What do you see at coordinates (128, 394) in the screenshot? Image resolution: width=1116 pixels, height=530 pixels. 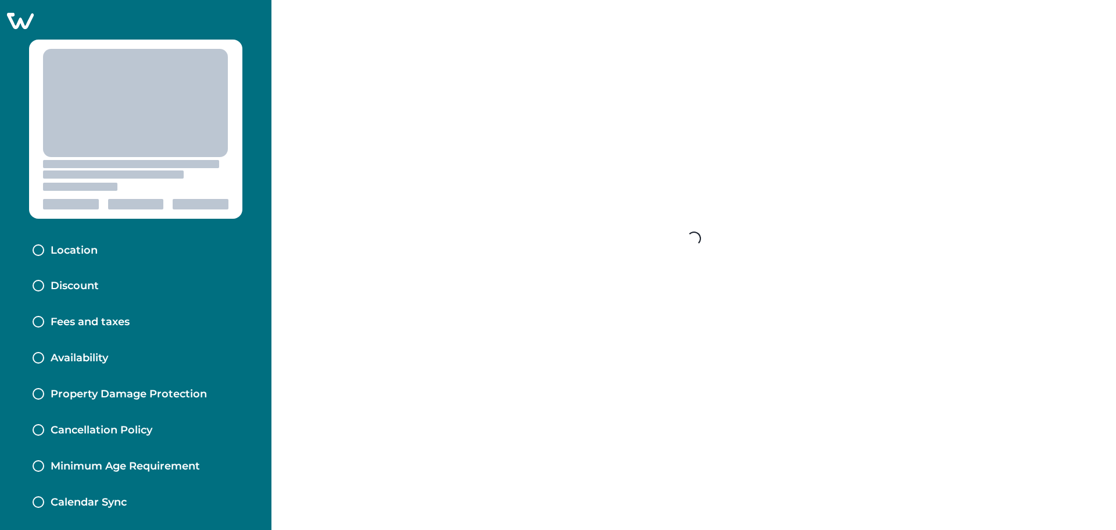 I see `p: Property Damage Protection` at bounding box center [128, 394].